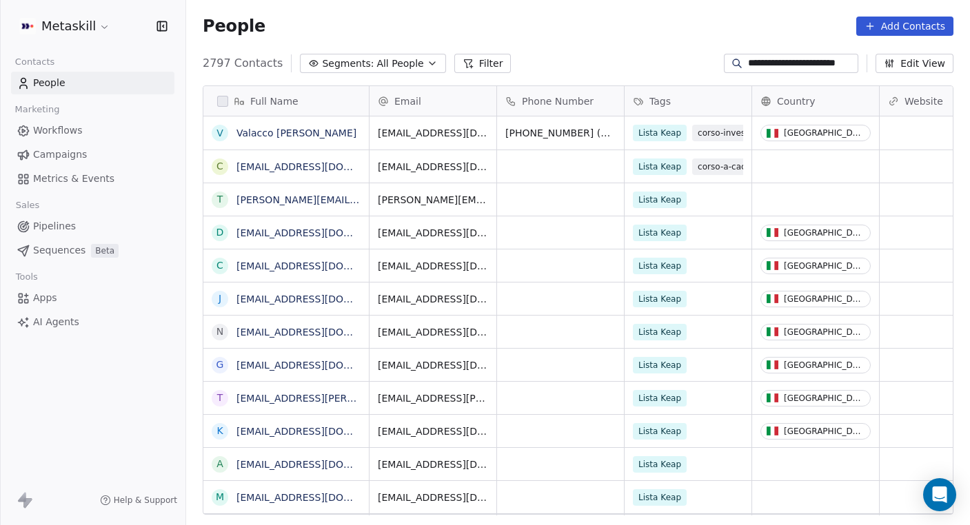  I want to click on div: M, so click(220, 497).